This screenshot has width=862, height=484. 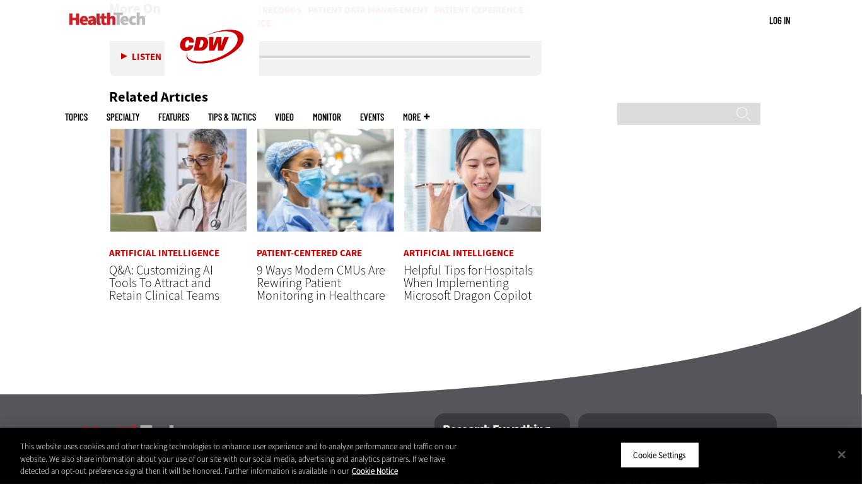 What do you see at coordinates (77, 117) in the screenshot?
I see `span: Topics` at bounding box center [77, 117].